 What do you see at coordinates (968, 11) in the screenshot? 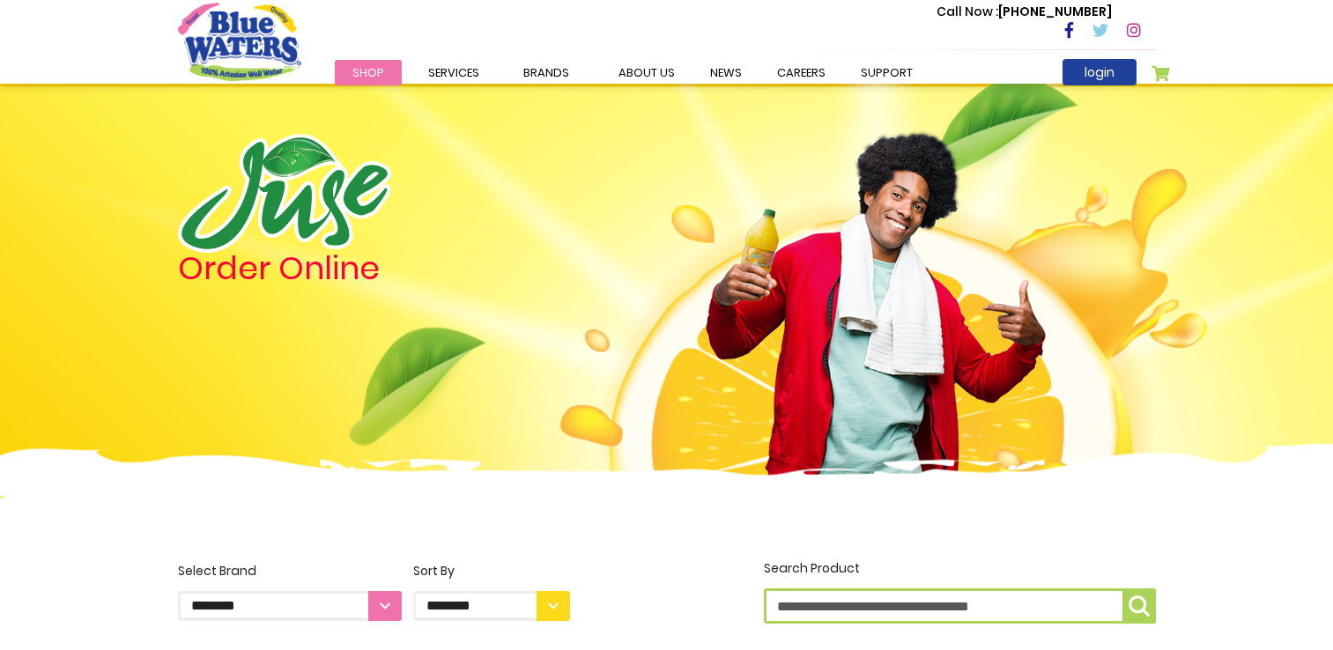
I see `span: Call Now :` at bounding box center [968, 11].